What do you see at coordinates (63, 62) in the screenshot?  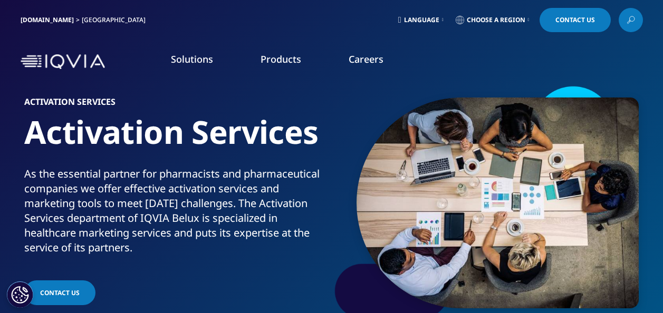 I see `img: IQVIA Healthcare Information Technology and Pharma Clinical Research Company` at bounding box center [63, 62].